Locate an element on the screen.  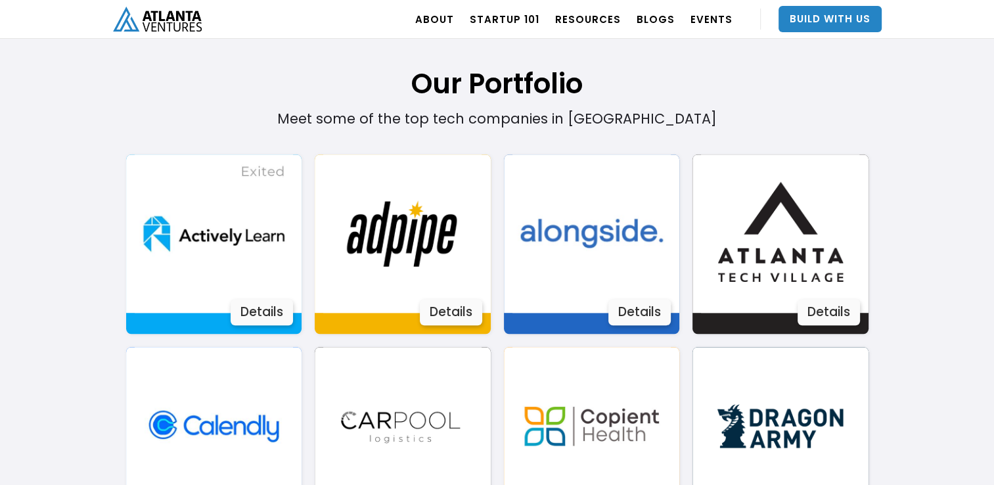
a: RESOURCES is located at coordinates (588, 19).